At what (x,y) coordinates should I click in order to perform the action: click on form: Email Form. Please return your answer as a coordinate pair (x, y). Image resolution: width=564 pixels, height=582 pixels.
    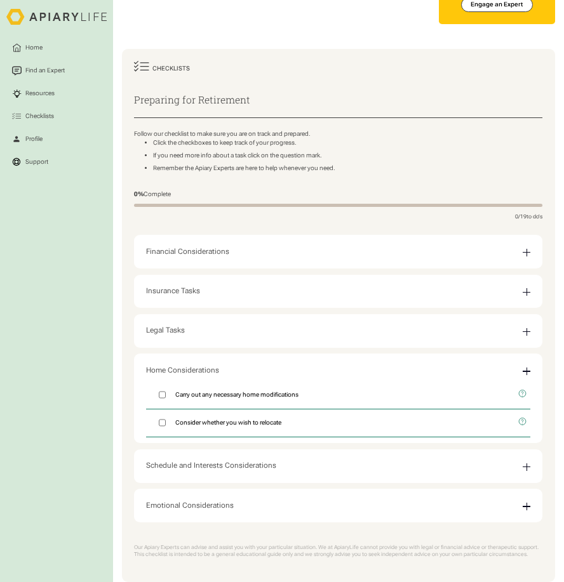
    Looking at the image, I should click on (338, 379).